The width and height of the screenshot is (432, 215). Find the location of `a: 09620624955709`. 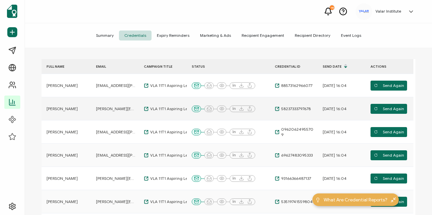

a: 09620624955709 is located at coordinates (294, 132).